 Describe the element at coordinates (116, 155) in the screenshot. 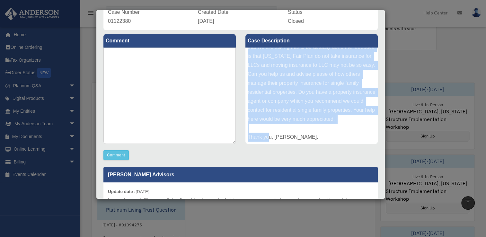

I see `button: Comment` at that location.